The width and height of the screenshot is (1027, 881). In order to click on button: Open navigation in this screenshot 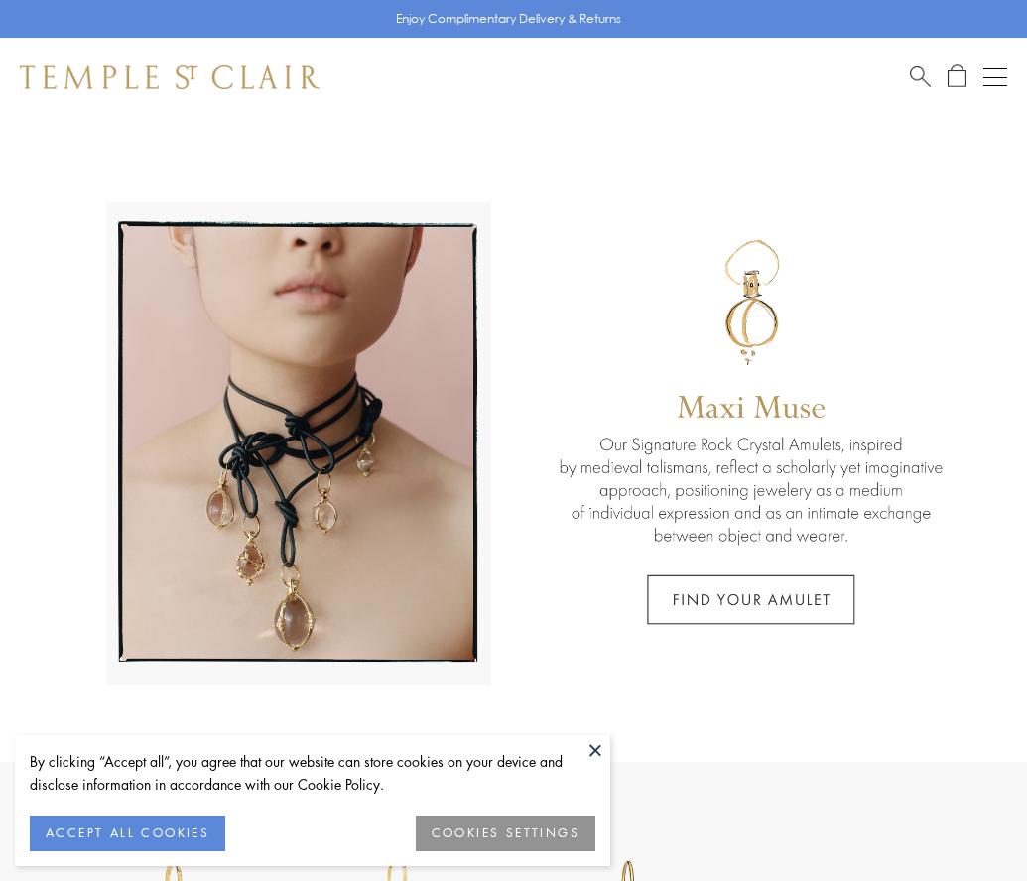, I will do `click(995, 77)`.